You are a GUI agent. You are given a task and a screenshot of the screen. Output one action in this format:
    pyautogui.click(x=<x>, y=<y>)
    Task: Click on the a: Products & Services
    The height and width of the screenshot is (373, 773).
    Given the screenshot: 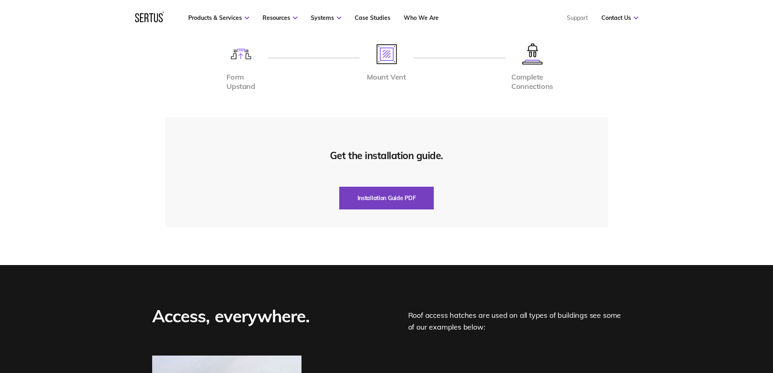 What is the action you would take?
    pyautogui.click(x=219, y=18)
    